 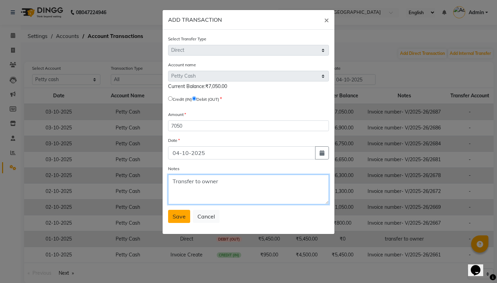 What do you see at coordinates (182, 65) in the screenshot?
I see `label: Account name` at bounding box center [182, 65].